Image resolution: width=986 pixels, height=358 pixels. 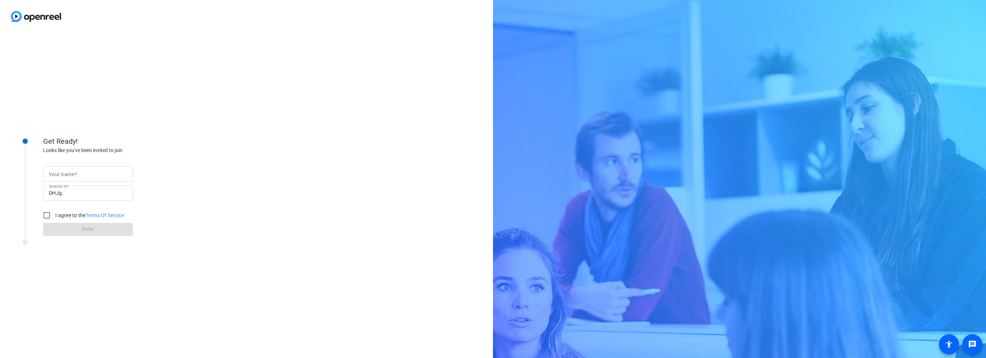 I want to click on div: Get Ready!, so click(x=115, y=141).